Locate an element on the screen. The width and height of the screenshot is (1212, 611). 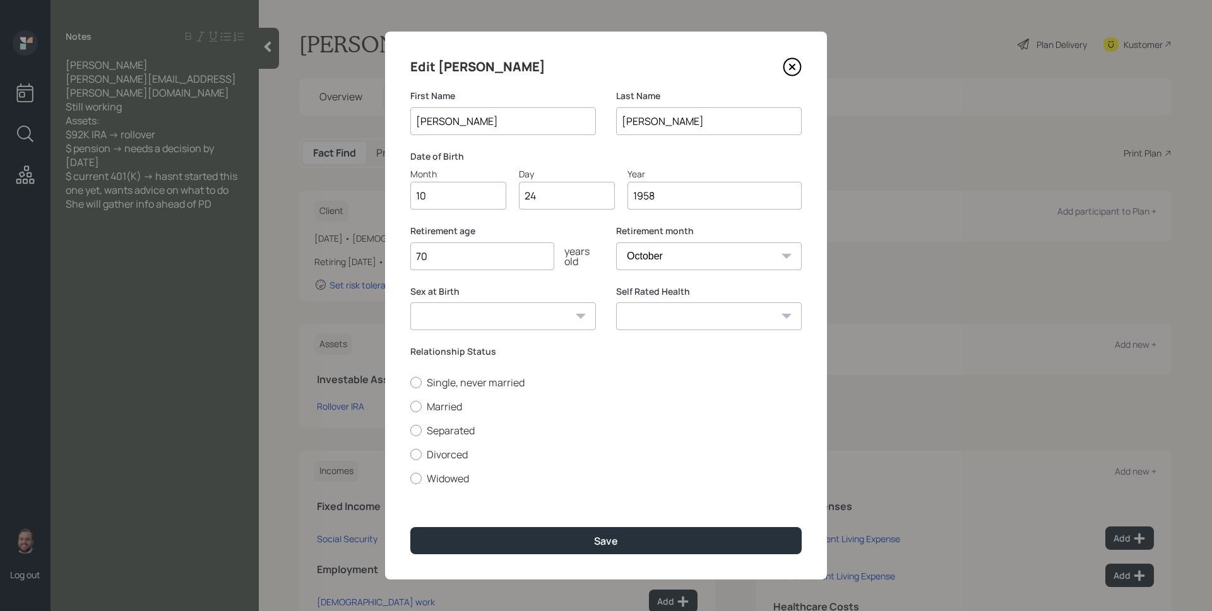
label: Last Name is located at coordinates (709, 96).